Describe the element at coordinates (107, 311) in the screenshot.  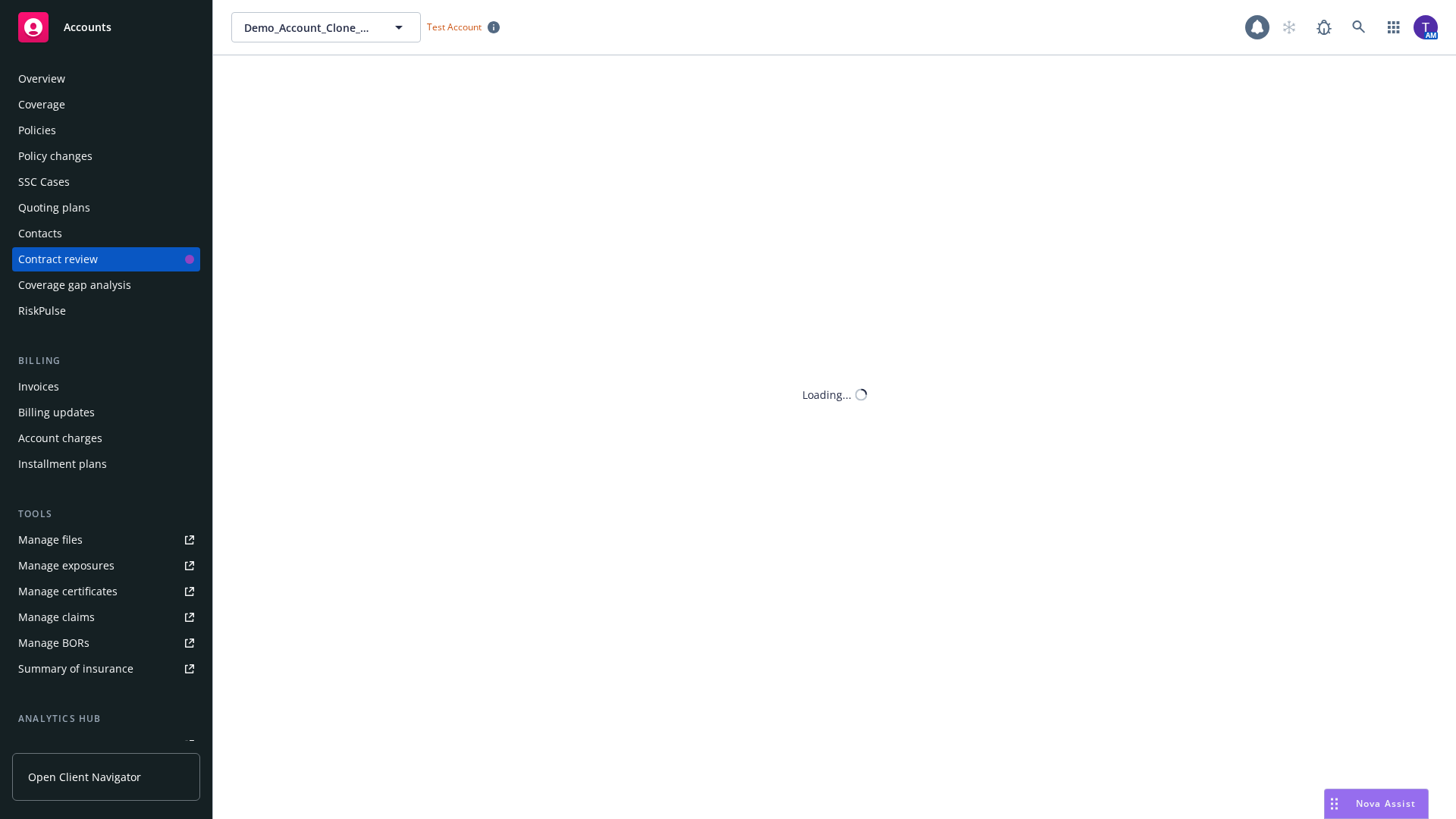
I see `a: RiskPulse` at that location.